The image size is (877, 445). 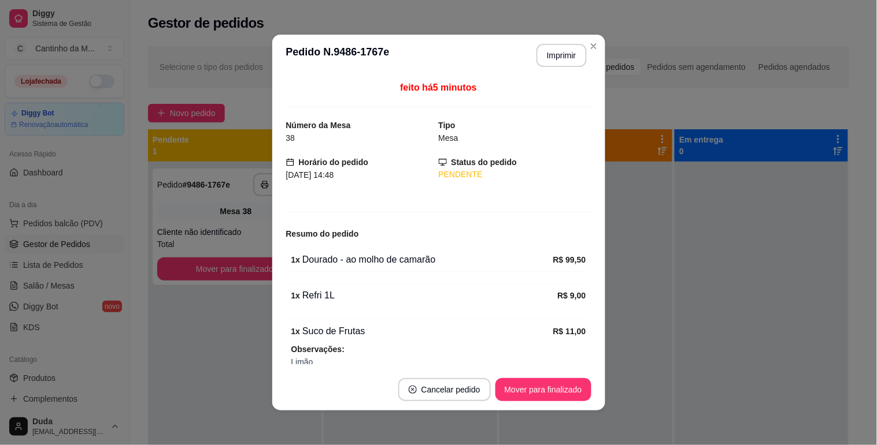 What do you see at coordinates (422, 260) in the screenshot?
I see `div: Dourado - ao molho de camarão` at bounding box center [422, 260].